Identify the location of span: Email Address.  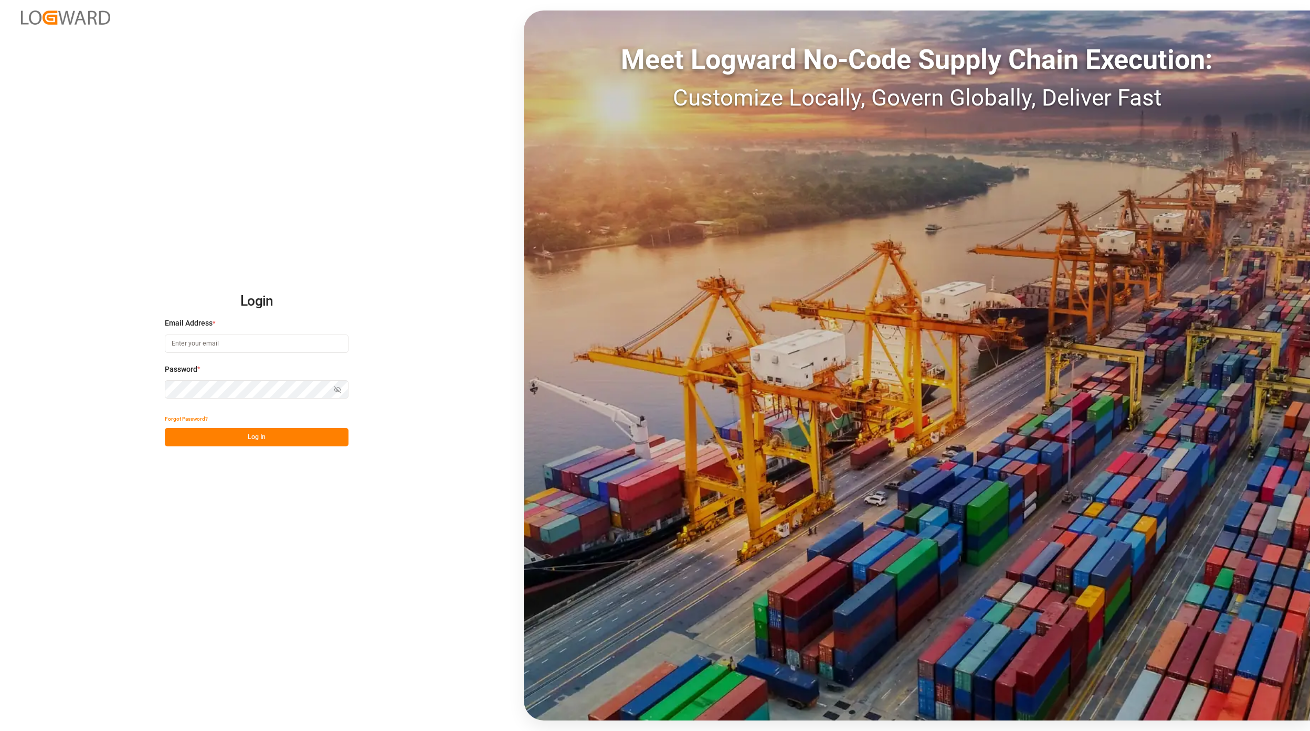
(188, 323).